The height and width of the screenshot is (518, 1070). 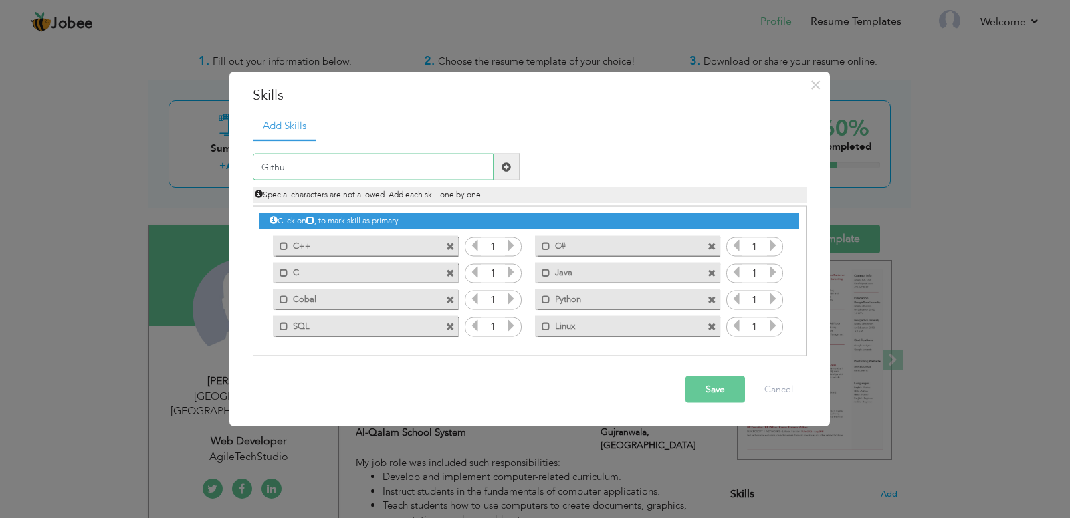 I want to click on label: C++, so click(x=356, y=243).